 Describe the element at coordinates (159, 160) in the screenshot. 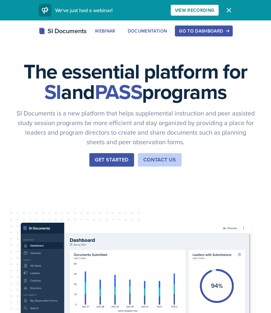

I see `button: Contact Us` at that location.